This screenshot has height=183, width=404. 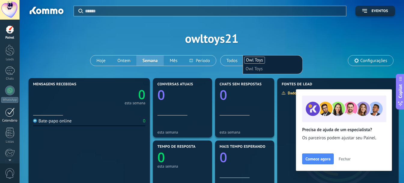 What do you see at coordinates (10, 38) in the screenshot?
I see `div: Painel` at bounding box center [10, 38].